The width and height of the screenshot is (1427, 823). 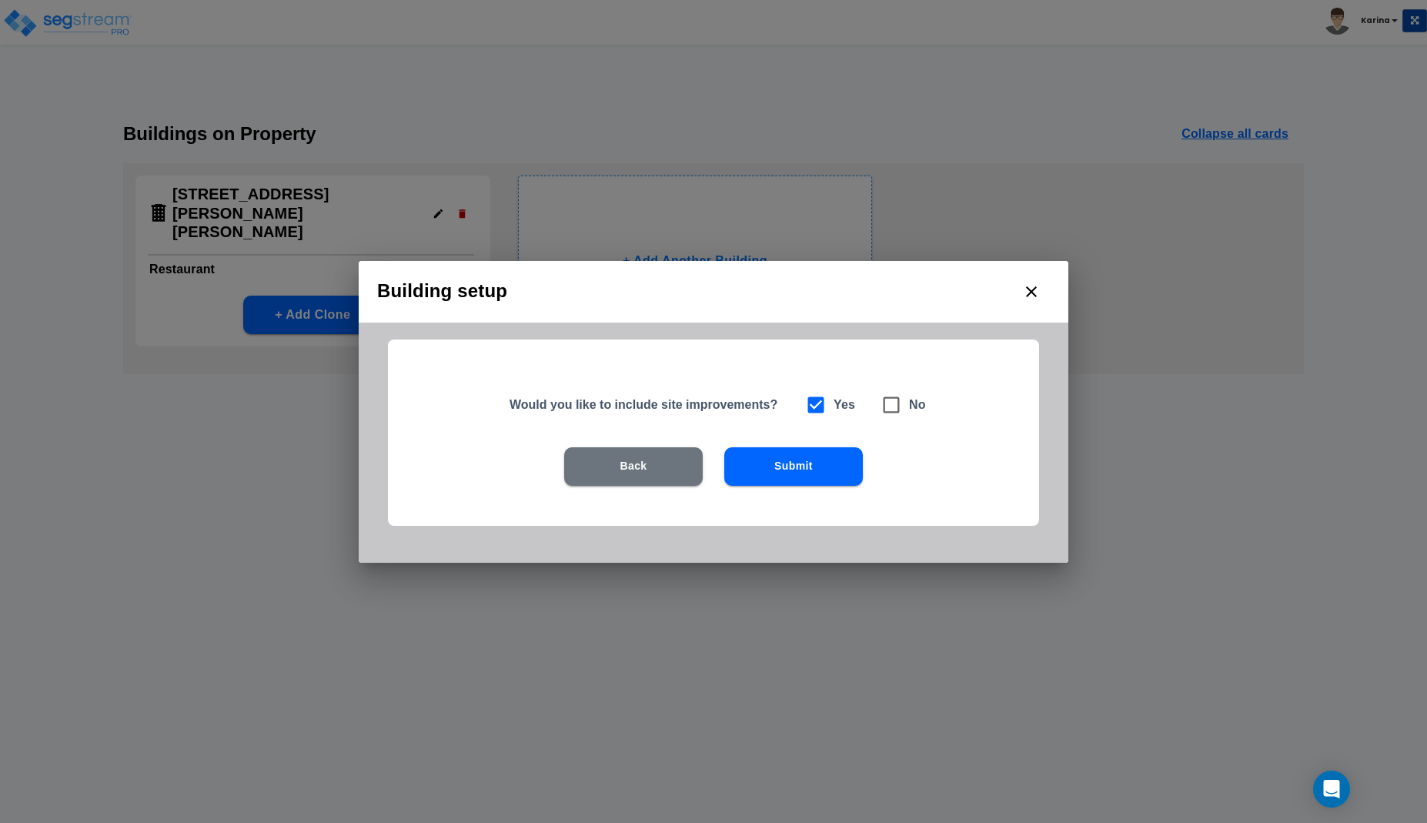 I want to click on button: Back, so click(x=634, y=467).